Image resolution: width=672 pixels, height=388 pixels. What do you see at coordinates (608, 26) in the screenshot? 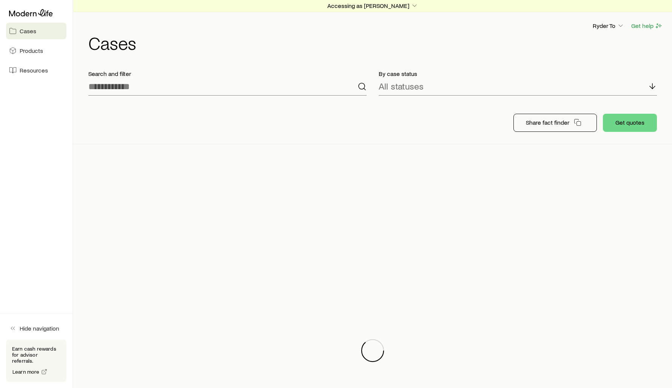
I see `p: Ryder To` at bounding box center [608, 26].